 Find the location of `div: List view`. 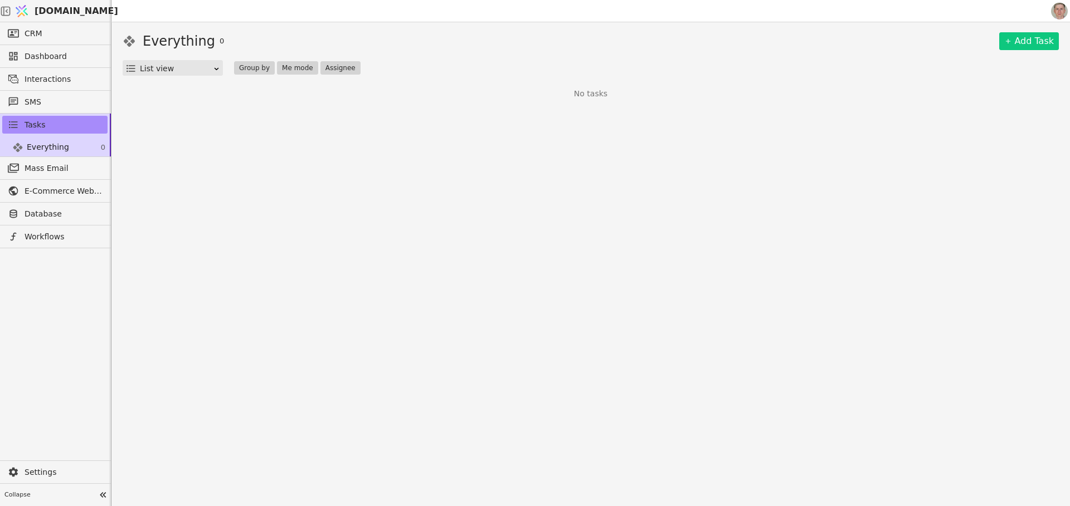

div: List view is located at coordinates (176, 69).